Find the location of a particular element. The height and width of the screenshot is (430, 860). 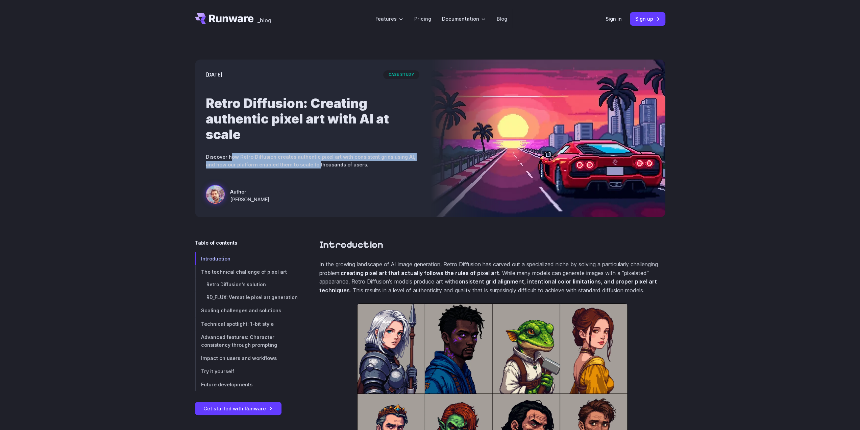

a: Technical spotlight: 1-bit style is located at coordinates (246, 323).